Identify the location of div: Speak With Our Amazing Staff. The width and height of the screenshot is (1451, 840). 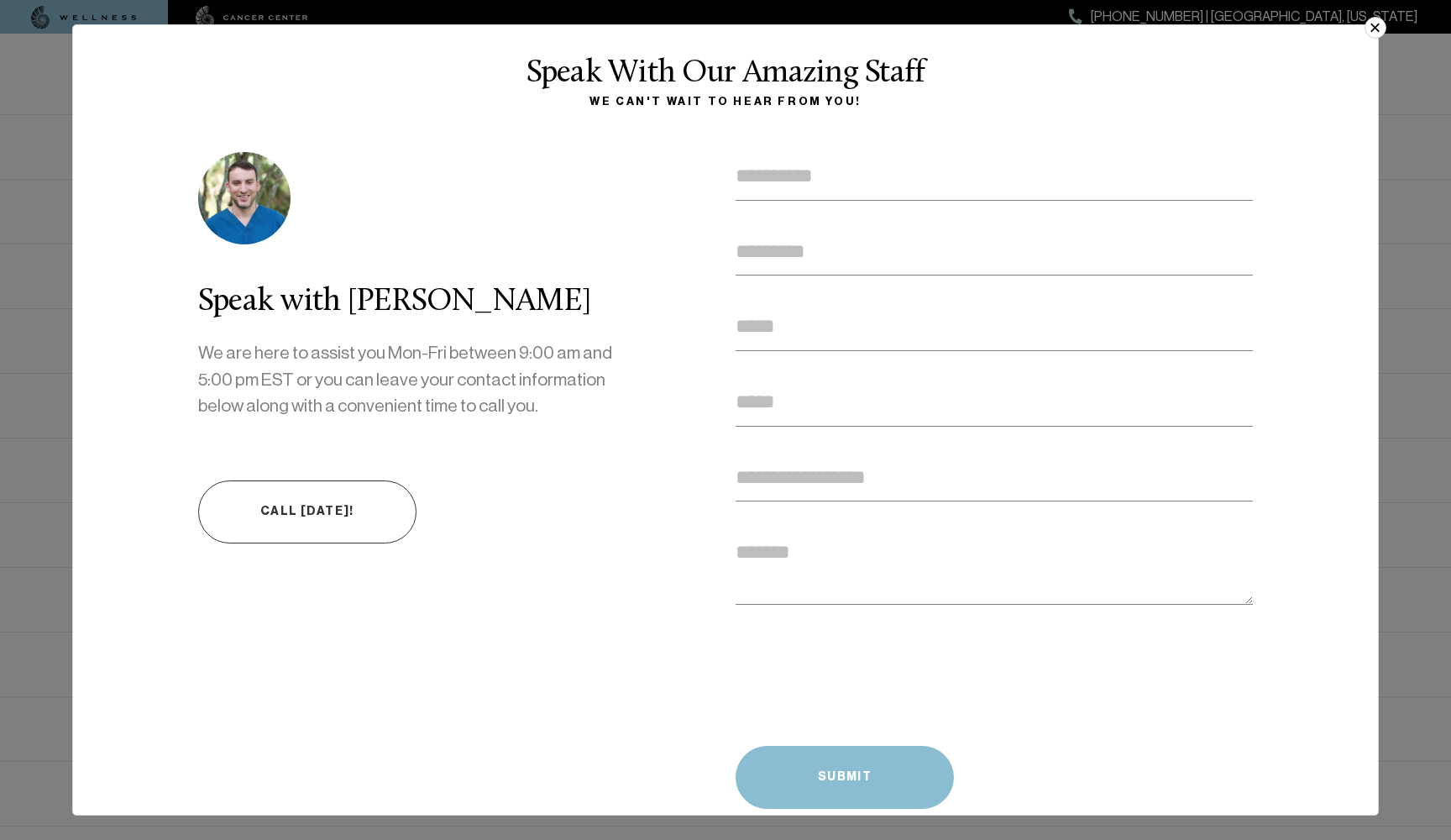
(725, 74).